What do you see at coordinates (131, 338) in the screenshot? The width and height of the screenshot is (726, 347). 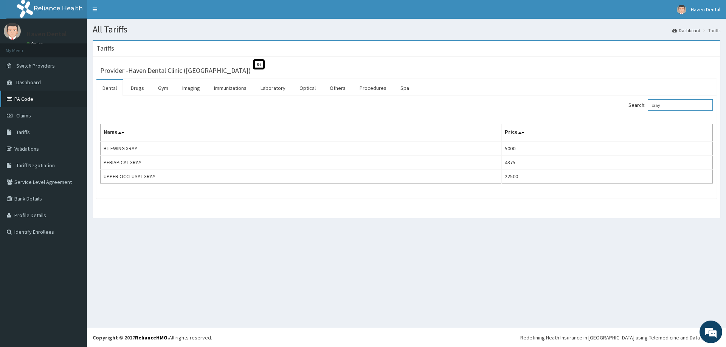 I see `strong: Copyright © 2017 .` at bounding box center [131, 338].